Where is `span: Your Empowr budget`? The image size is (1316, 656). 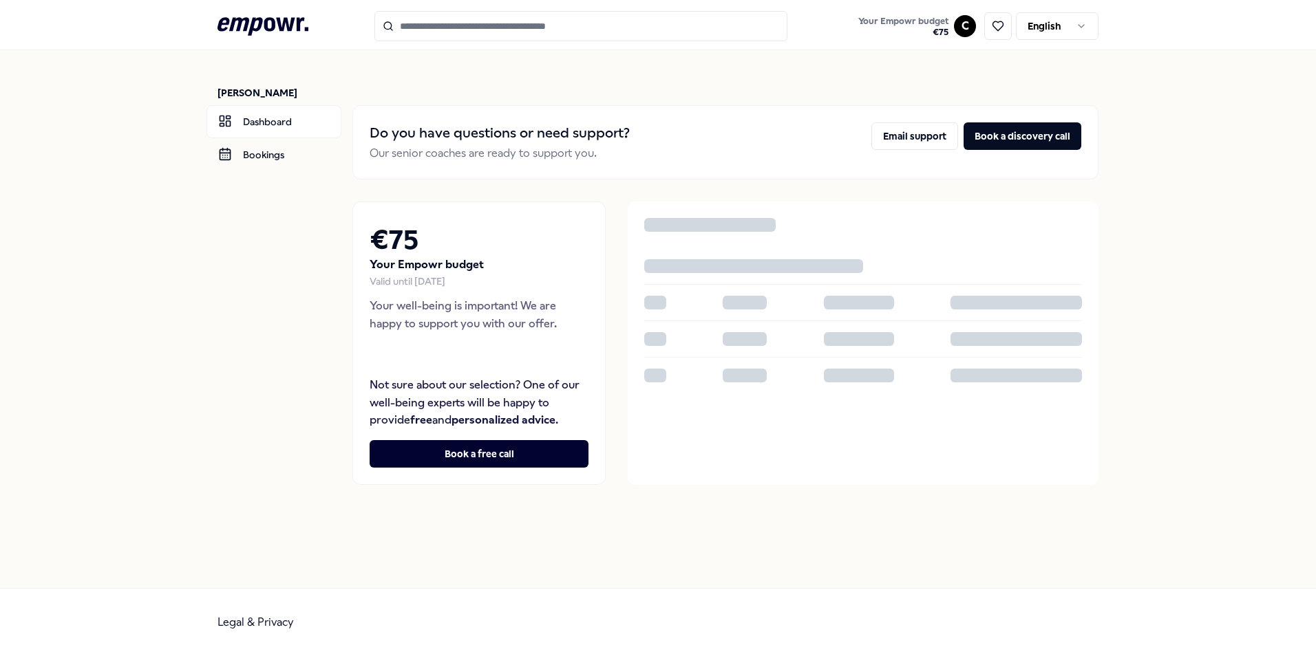 span: Your Empowr budget is located at coordinates (903, 21).